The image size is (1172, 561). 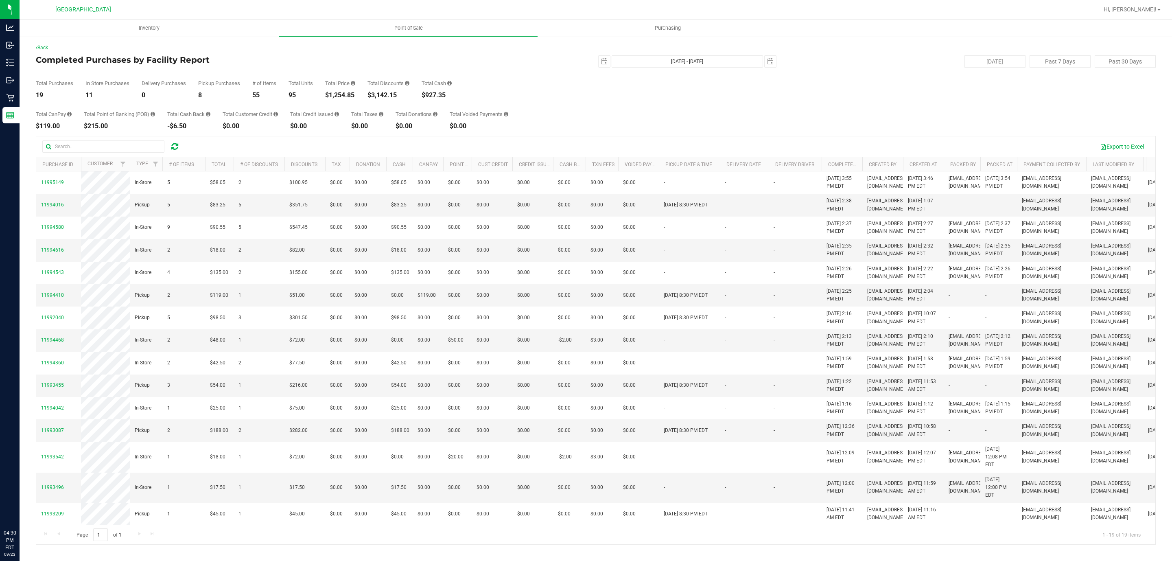 I want to click on span: $351.75, so click(x=298, y=205).